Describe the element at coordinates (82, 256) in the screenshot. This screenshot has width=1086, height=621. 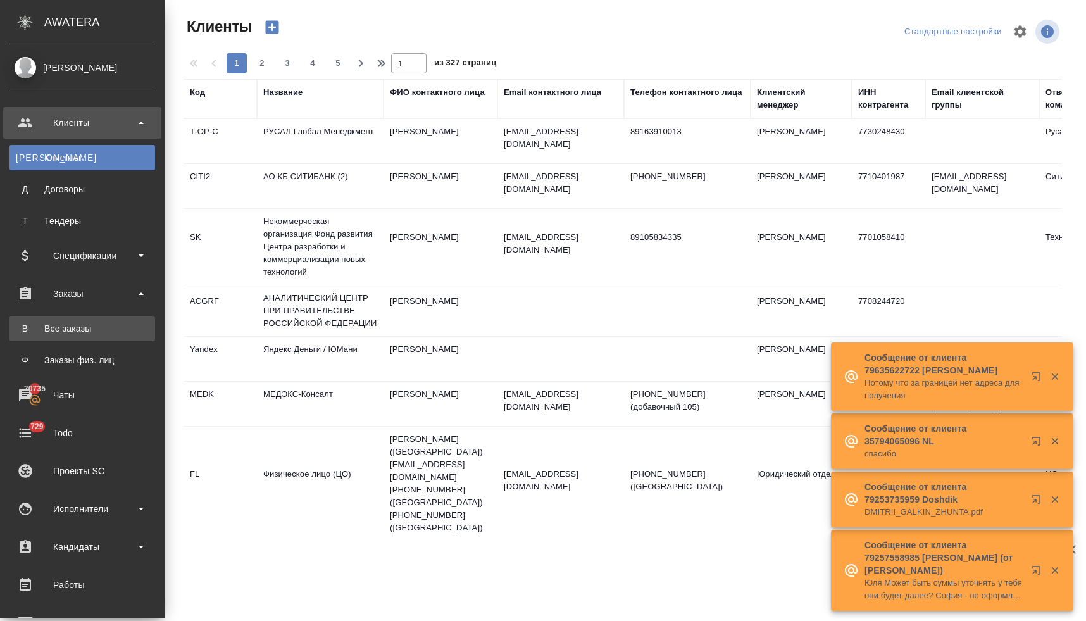
I see `div: Спецификации` at that location.